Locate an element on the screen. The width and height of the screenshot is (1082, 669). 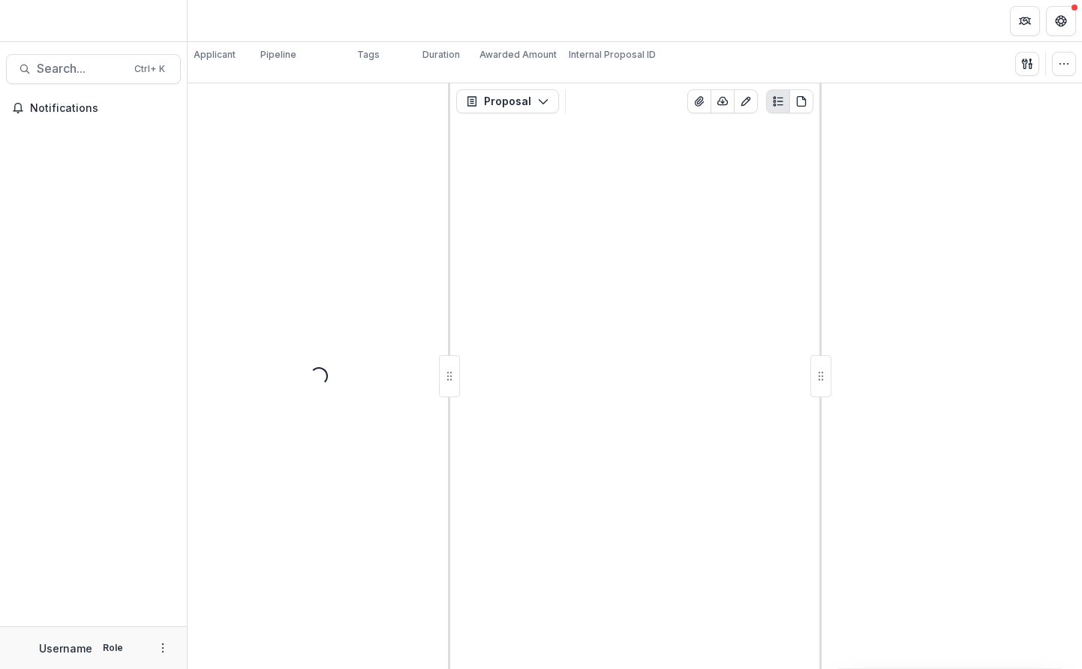
button: Edit as form is located at coordinates (746, 101).